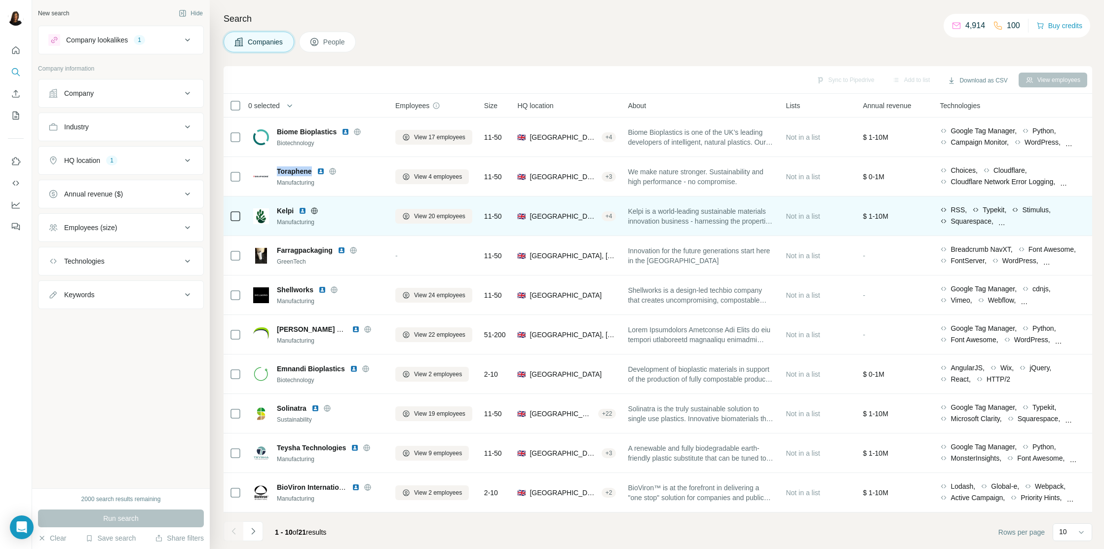 Image resolution: width=1104 pixels, height=549 pixels. What do you see at coordinates (792, 106) in the screenshot?
I see `span: Lists` at bounding box center [792, 106].